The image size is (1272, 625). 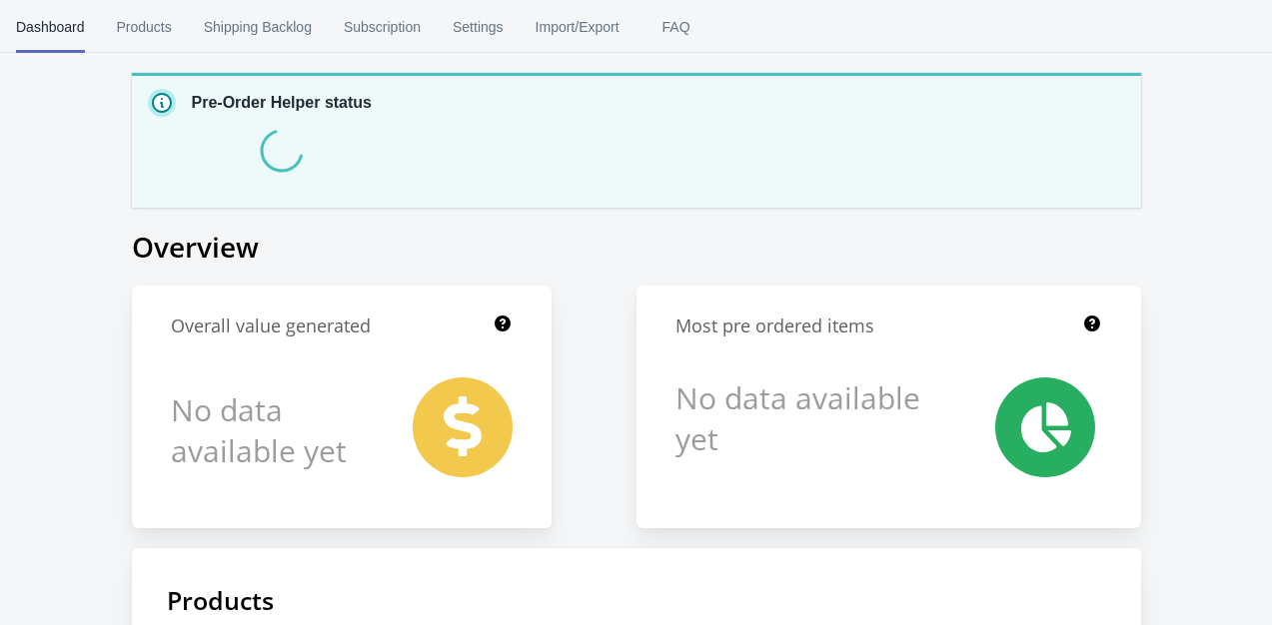 I want to click on h1: Products, so click(x=636, y=600).